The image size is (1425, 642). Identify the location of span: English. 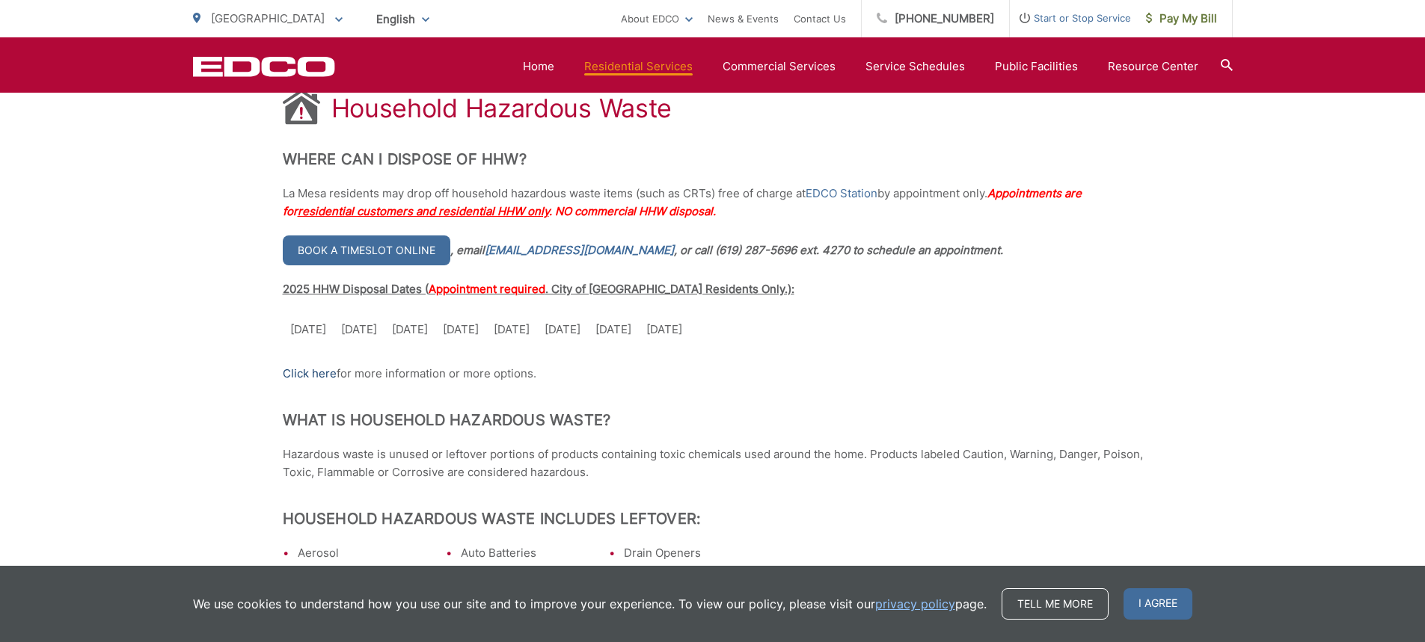
(402, 19).